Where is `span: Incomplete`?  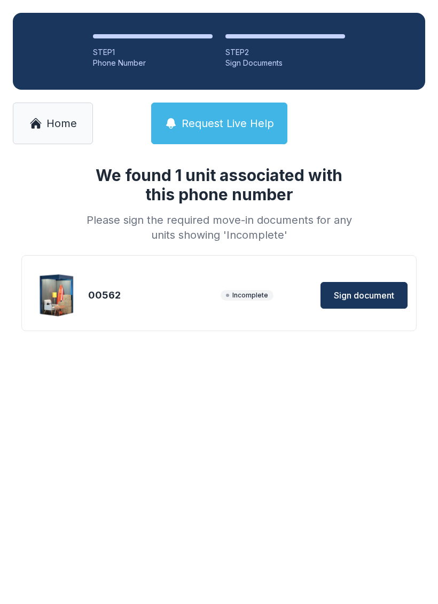
span: Incomplete is located at coordinates (247, 295).